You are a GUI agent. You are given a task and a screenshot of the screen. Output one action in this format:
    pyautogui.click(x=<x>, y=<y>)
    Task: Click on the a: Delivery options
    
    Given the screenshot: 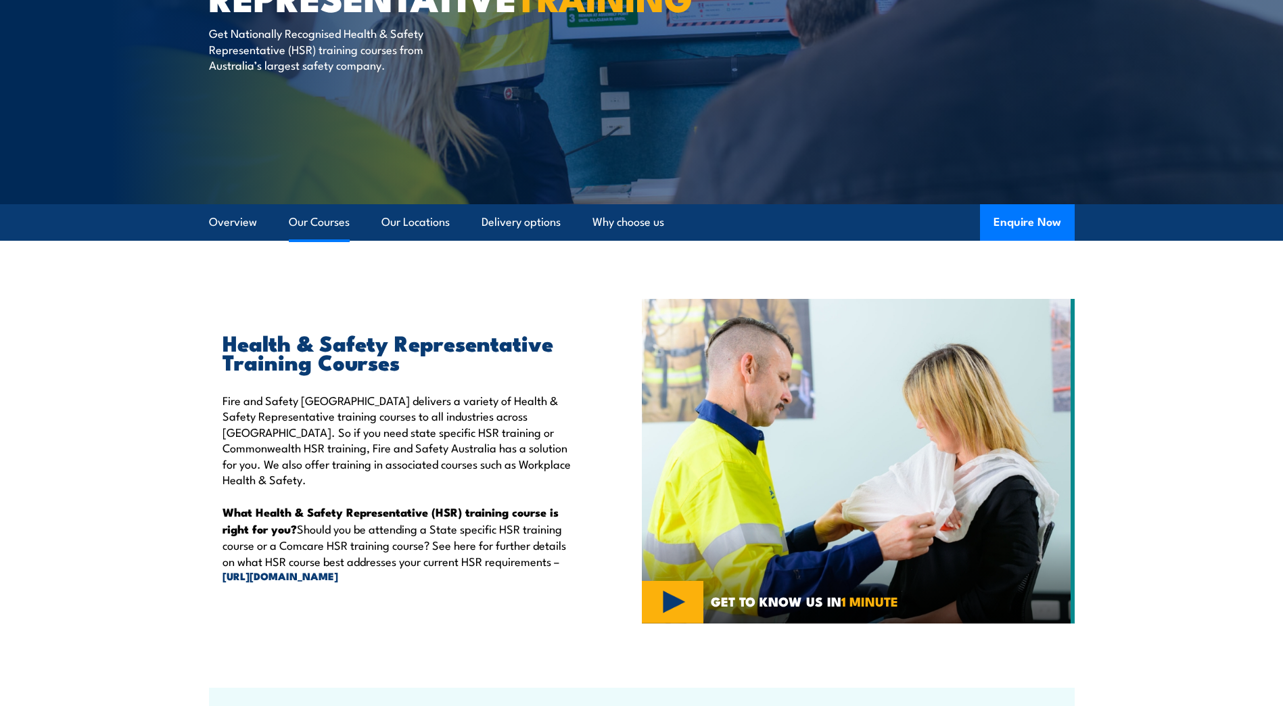 What is the action you would take?
    pyautogui.click(x=521, y=222)
    